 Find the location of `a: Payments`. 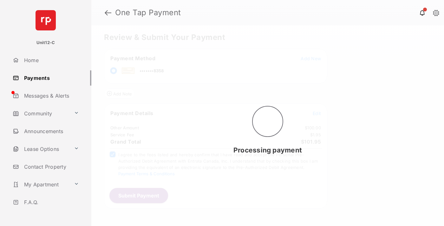

a: Payments is located at coordinates (51, 78).